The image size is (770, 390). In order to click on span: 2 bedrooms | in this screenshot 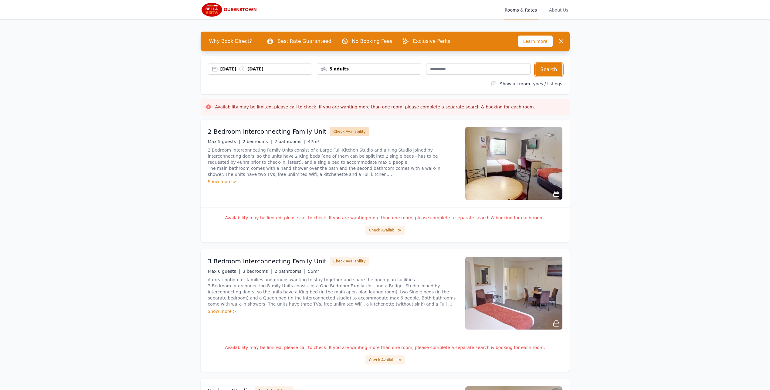, I will do `click(257, 141)`.